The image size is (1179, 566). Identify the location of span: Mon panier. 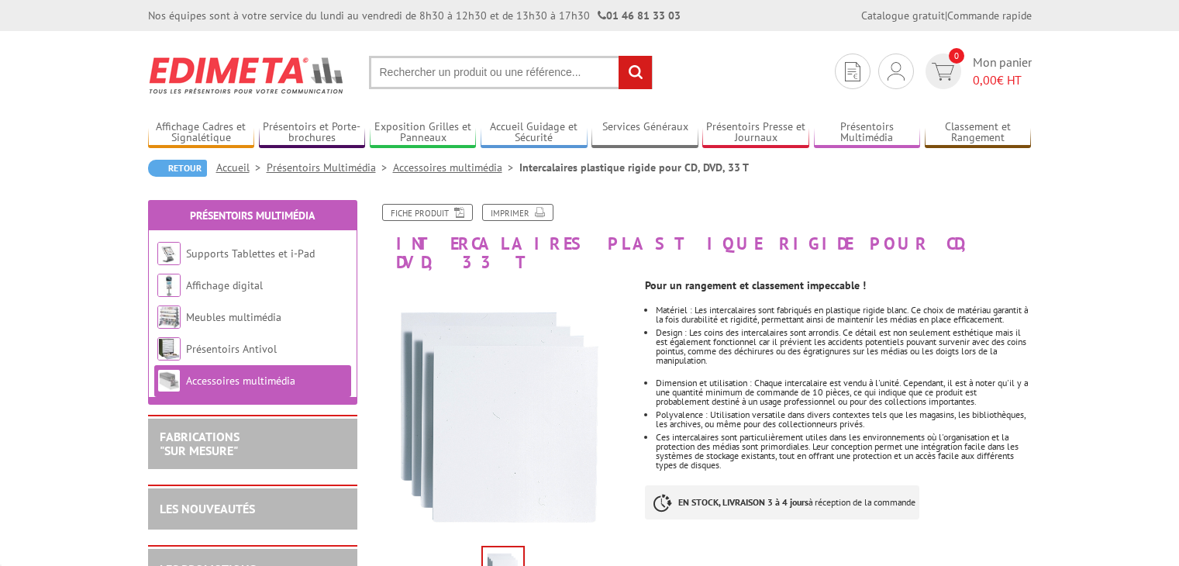
(1002, 71).